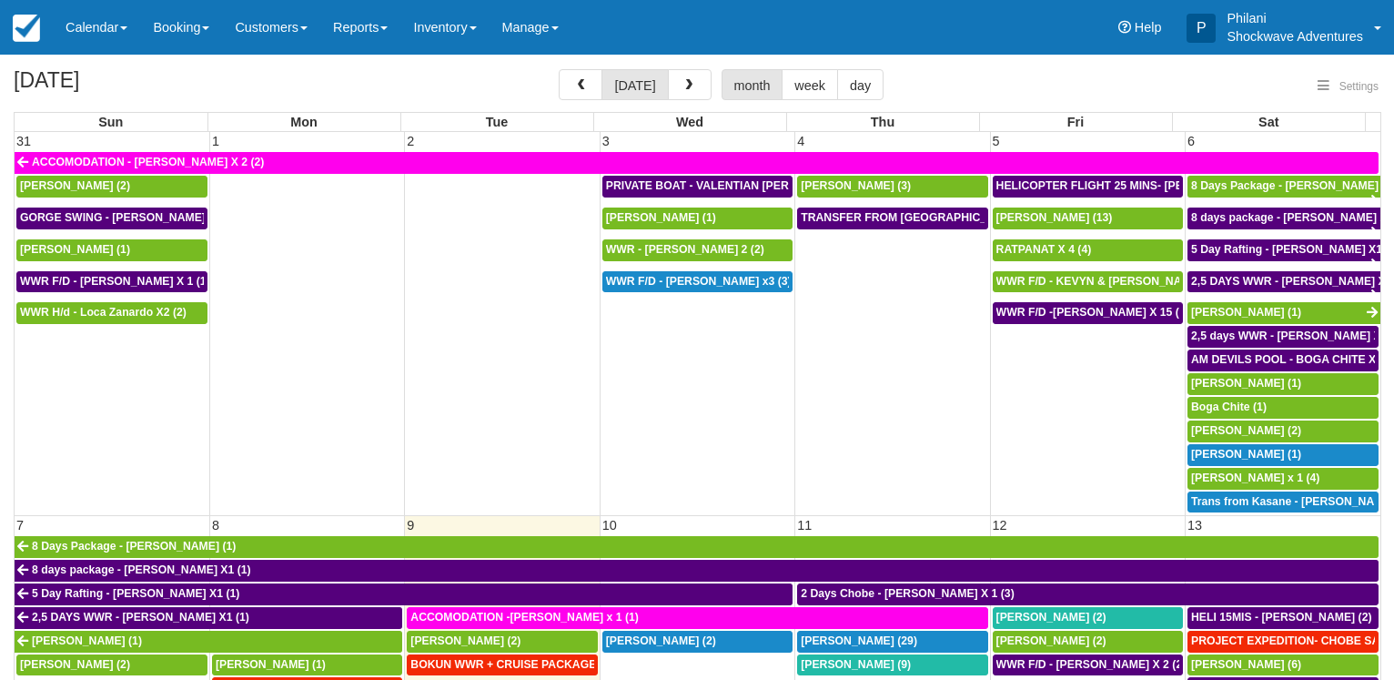 This screenshot has width=1394, height=680. What do you see at coordinates (1044, 249) in the screenshot?
I see `span: RATPANAT X 4 (4)` at bounding box center [1044, 249].